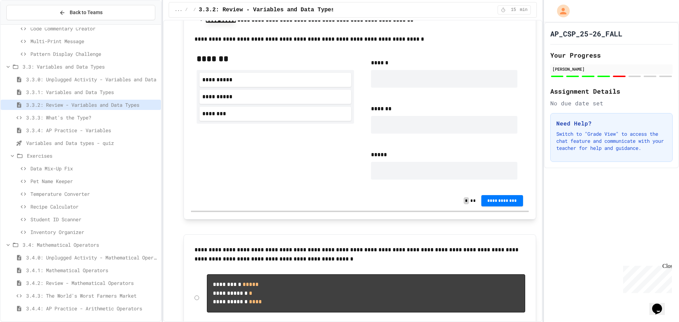  Describe the element at coordinates (92, 117) in the screenshot. I see `span: 3.3.3: What's the Type?` at that location.